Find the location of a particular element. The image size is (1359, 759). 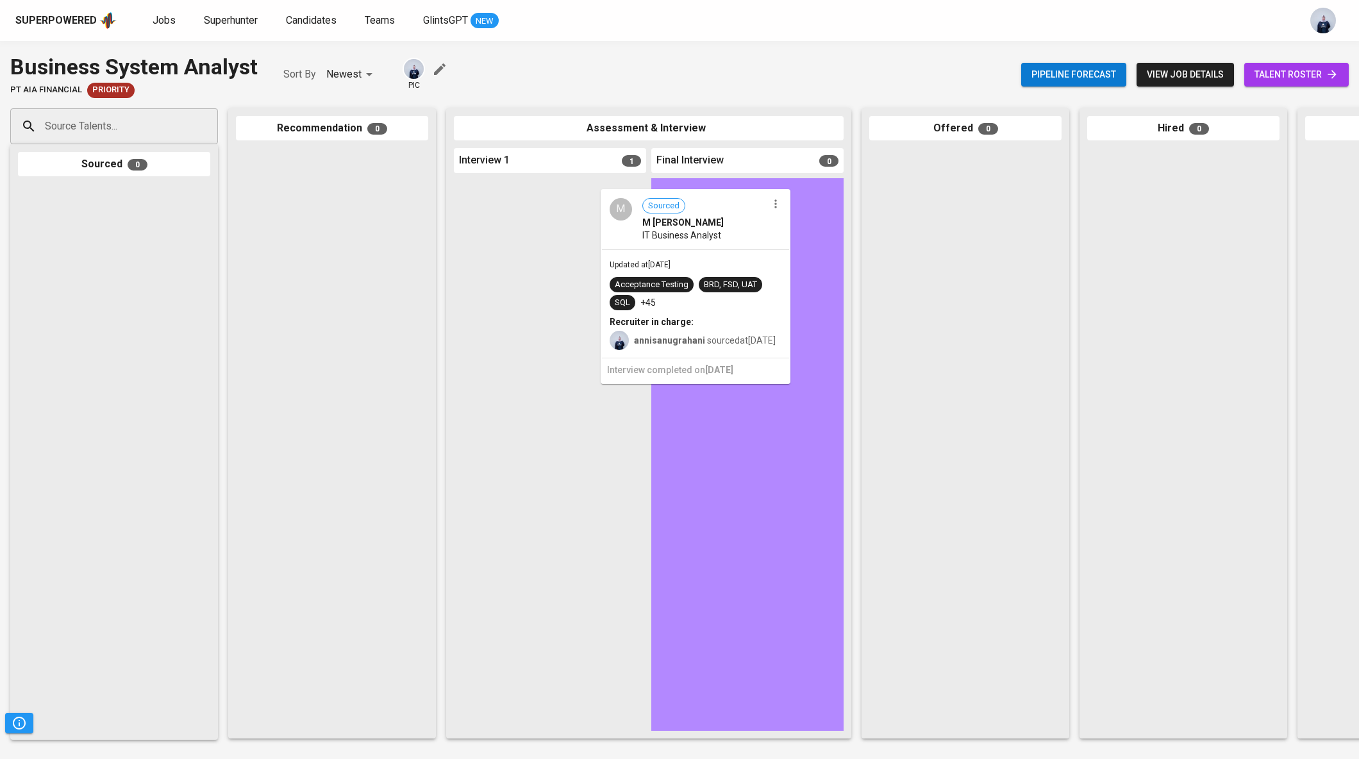

p: Sort By is located at coordinates (299, 74).